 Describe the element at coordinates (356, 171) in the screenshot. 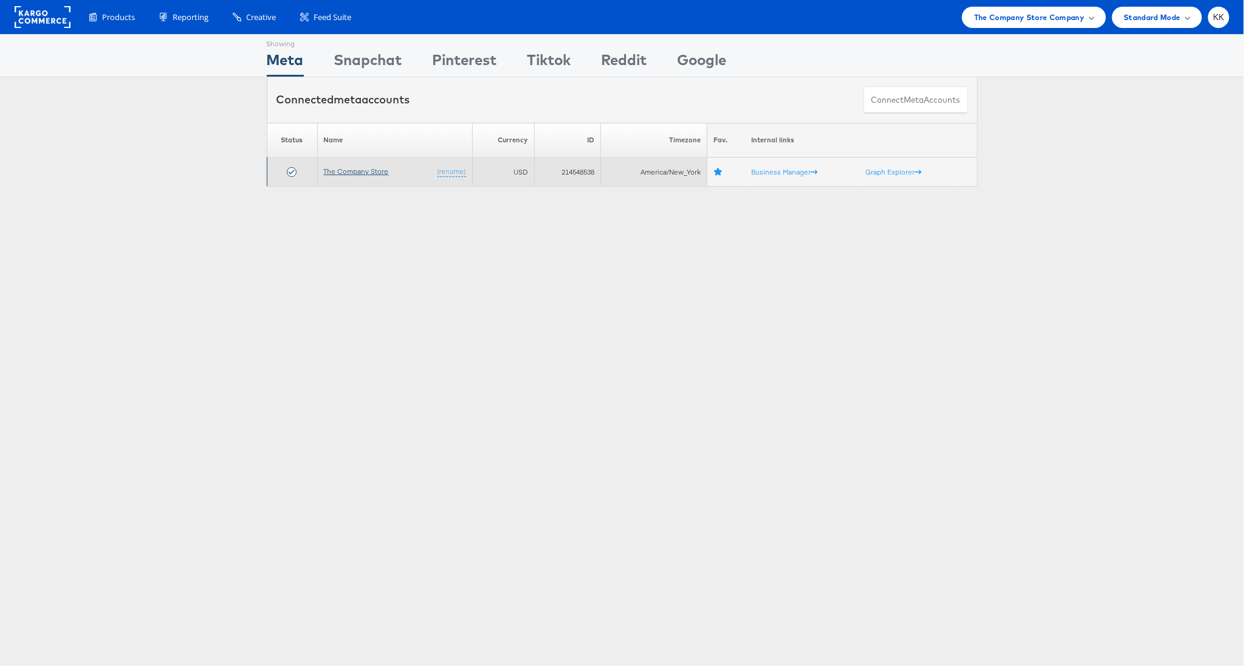

I see `a: The Company Store` at that location.